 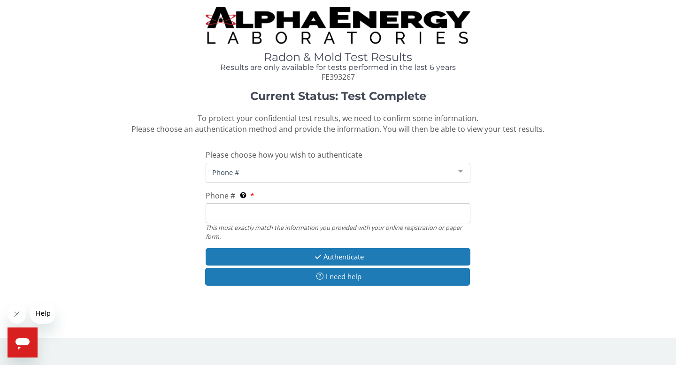 What do you see at coordinates (338, 232) in the screenshot?
I see `div: This must exactly match the information you provided with your online registration or paper form.` at bounding box center [338, 232].